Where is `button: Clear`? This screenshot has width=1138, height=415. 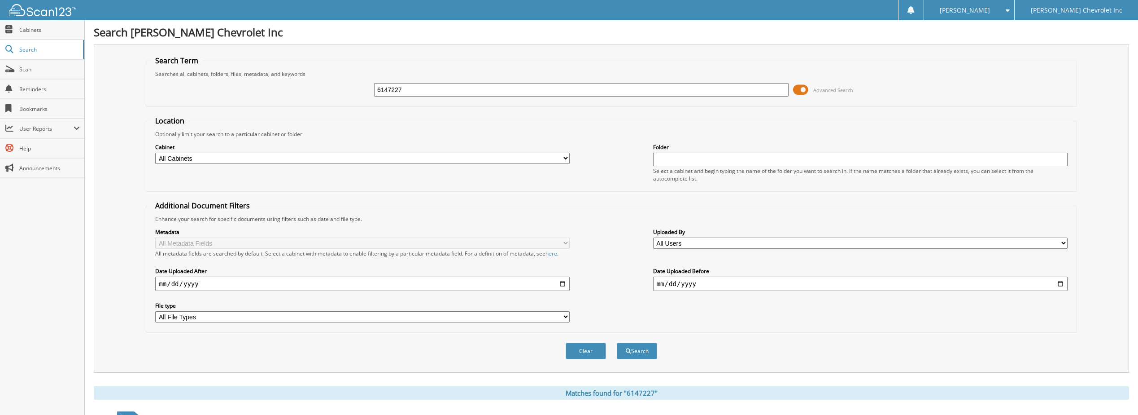
button: Clear is located at coordinates (586, 350).